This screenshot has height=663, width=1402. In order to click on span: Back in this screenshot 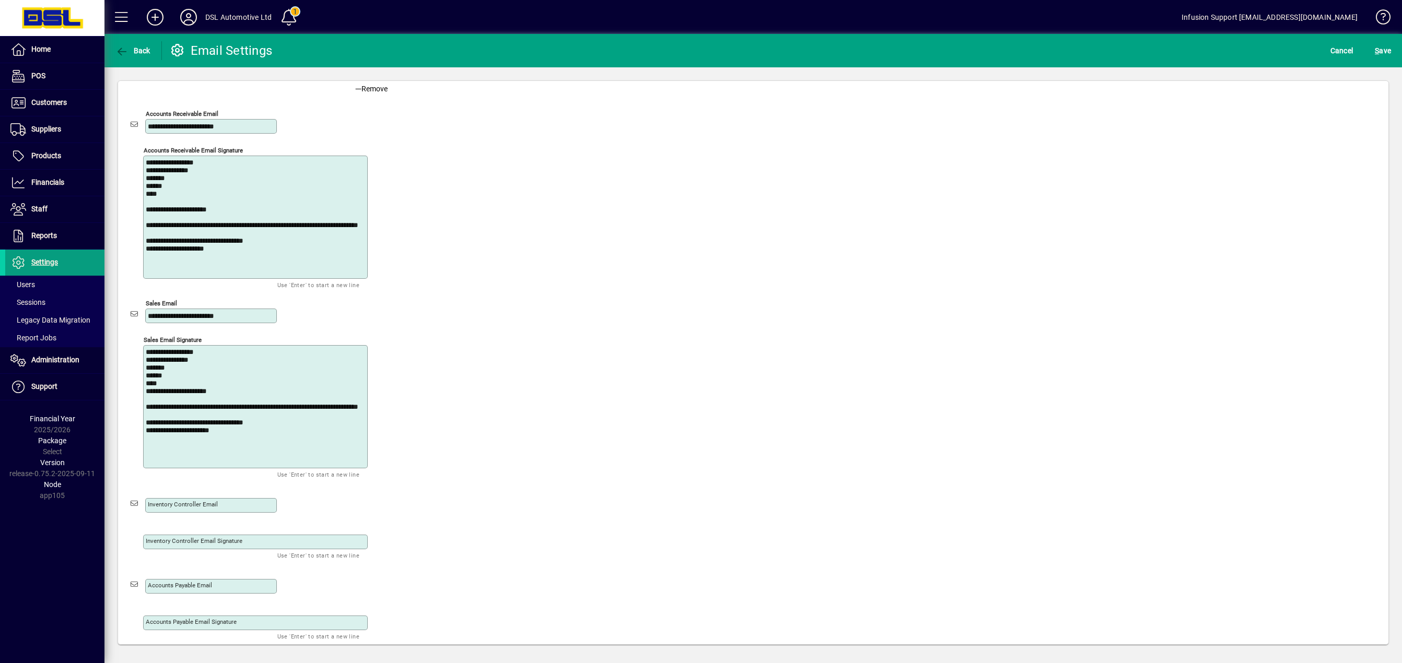, I will do `click(133, 51)`.